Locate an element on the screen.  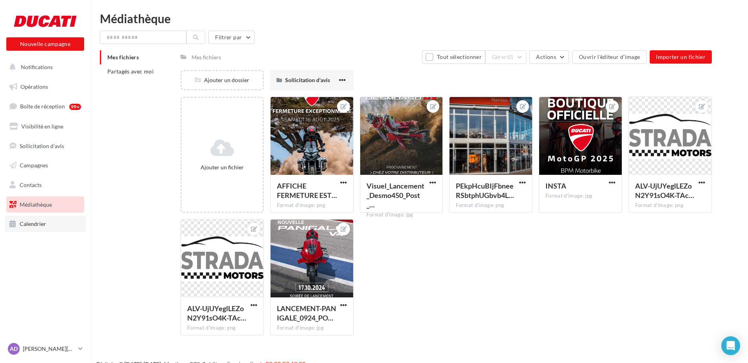
span: Médiathèque is located at coordinates (36, 204).